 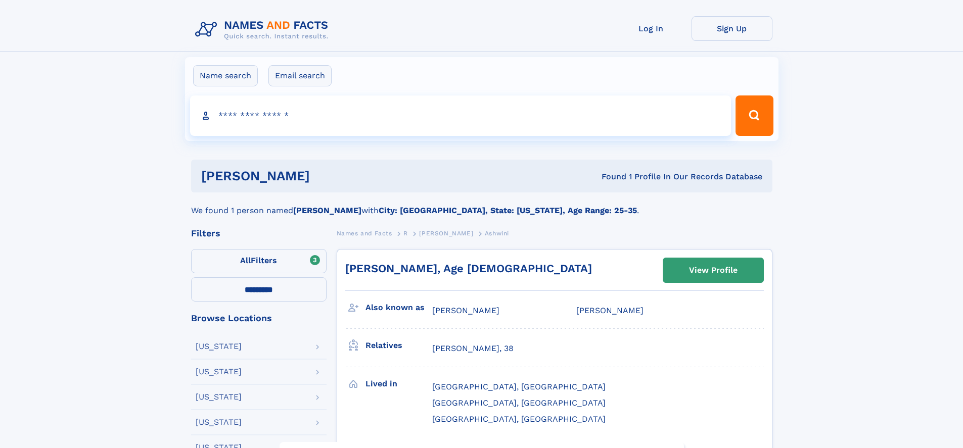 What do you see at coordinates (259, 261) in the screenshot?
I see `label: Filters` at bounding box center [259, 261].